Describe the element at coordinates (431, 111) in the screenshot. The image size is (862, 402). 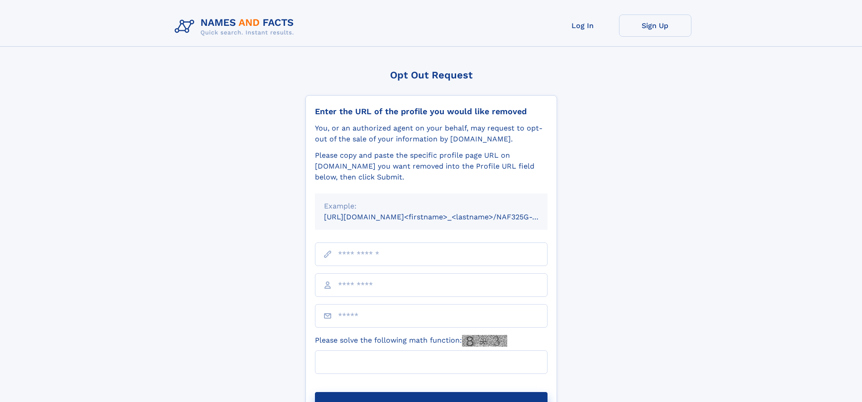
I see `div: Enter the URL of the profile you would like removed` at that location.